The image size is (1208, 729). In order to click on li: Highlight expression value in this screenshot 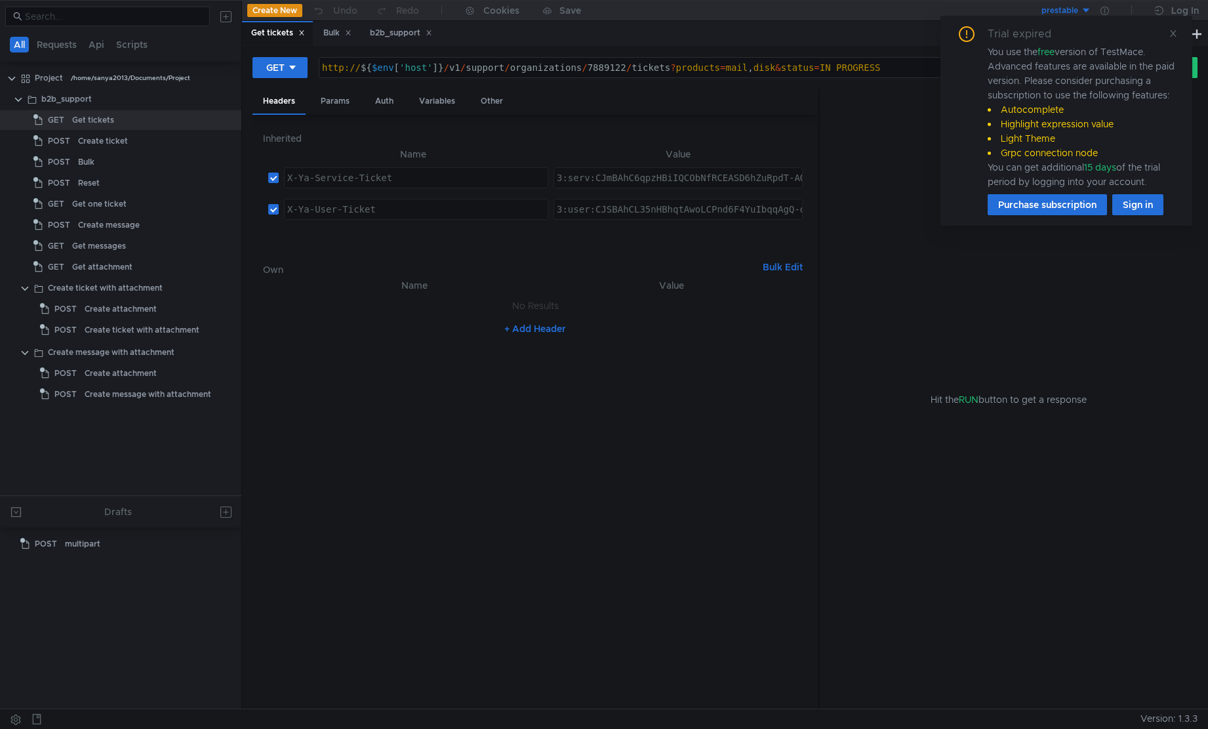, I will do `click(1082, 124)`.